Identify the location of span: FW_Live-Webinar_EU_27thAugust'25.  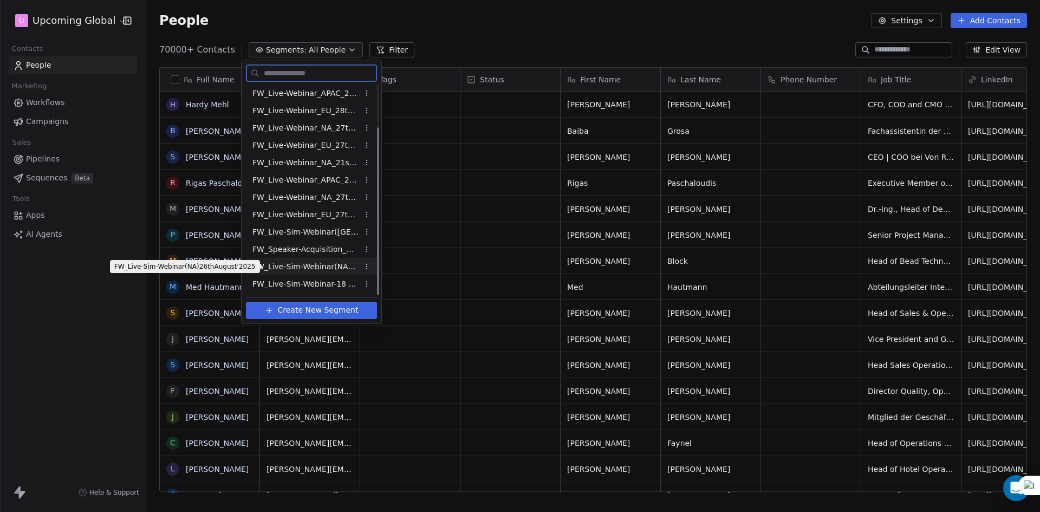
(306, 145).